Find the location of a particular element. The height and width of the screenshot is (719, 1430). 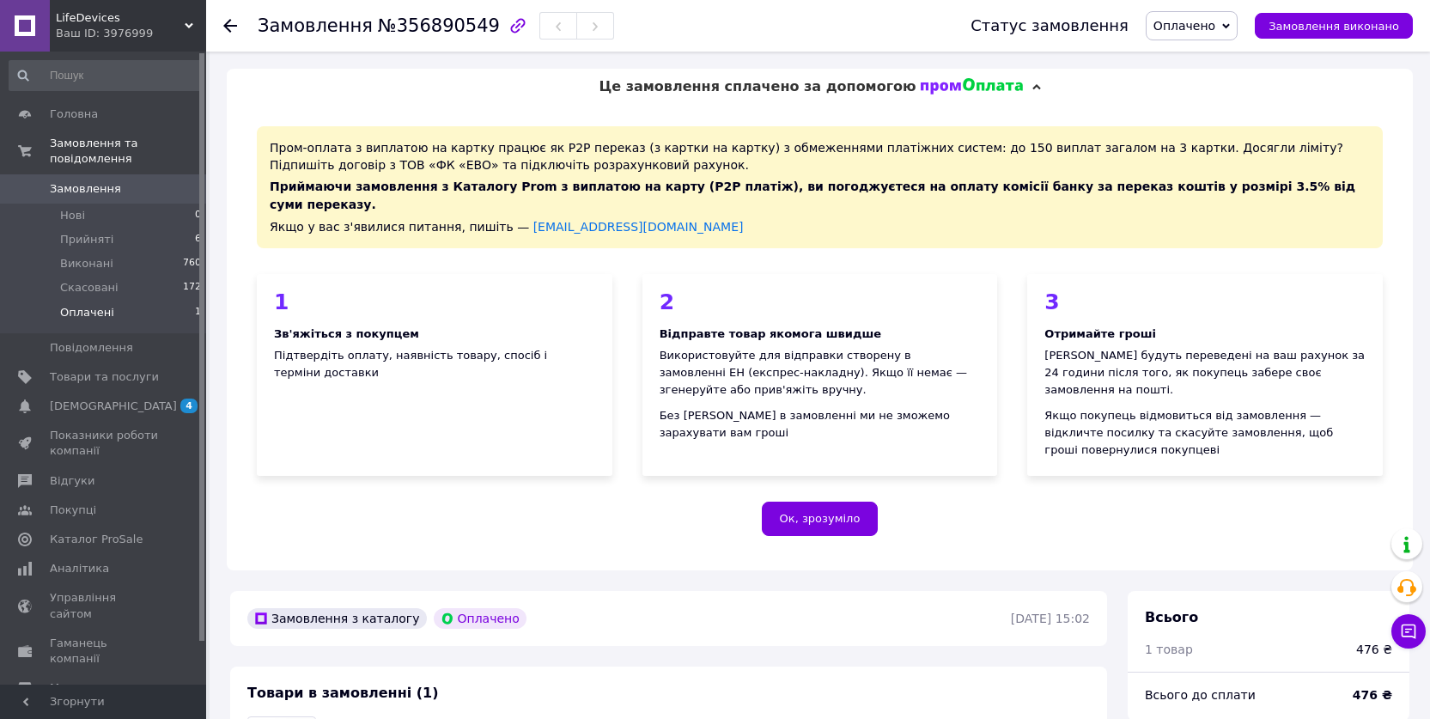

span: Товари в замовленні (1) is located at coordinates (343, 692).